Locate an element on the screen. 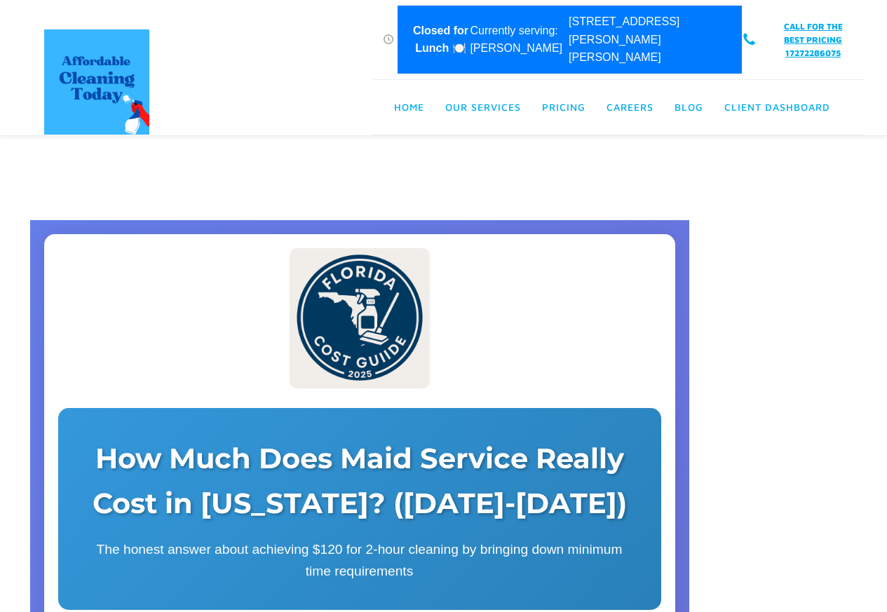 The width and height of the screenshot is (887, 612). a: Careers is located at coordinates (630, 107).